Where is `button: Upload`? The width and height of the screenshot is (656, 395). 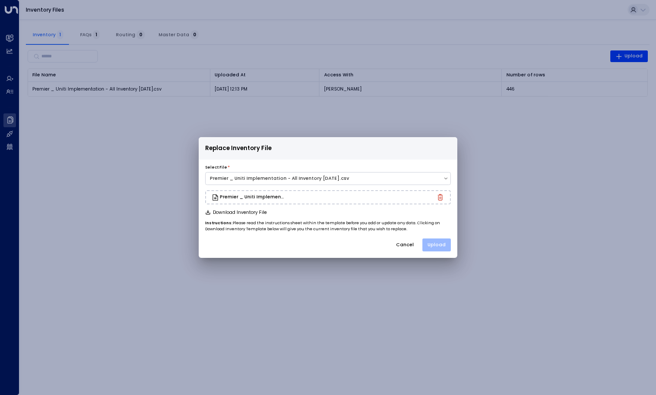
button: Upload is located at coordinates (437, 245).